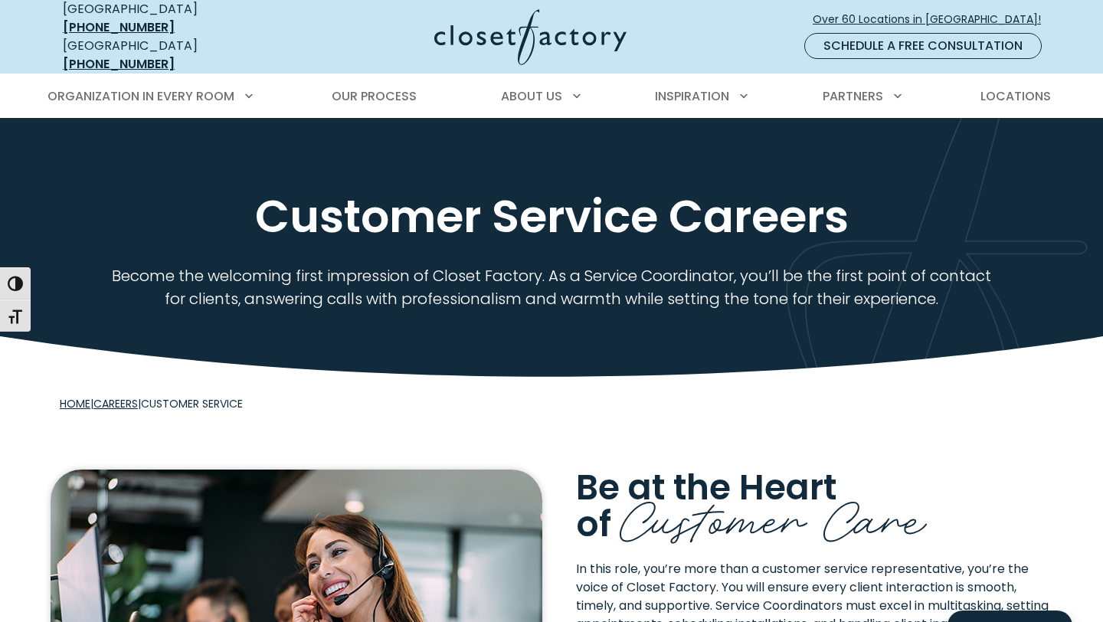 Image resolution: width=1103 pixels, height=622 pixels. Describe the element at coordinates (853, 96) in the screenshot. I see `span: Partners` at that location.